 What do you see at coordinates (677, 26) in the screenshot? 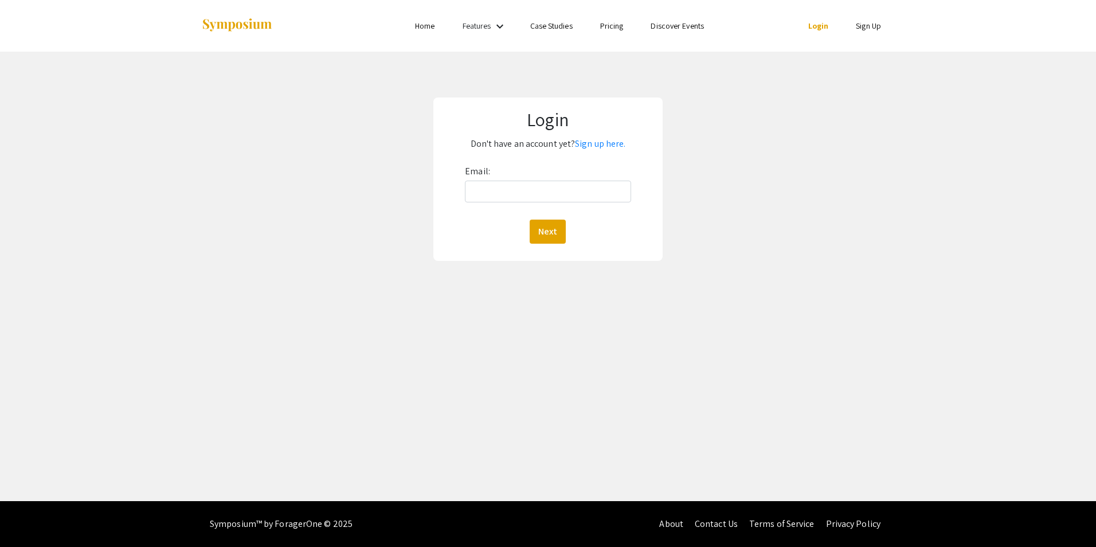
I see `a: Discover Events` at bounding box center [677, 26].